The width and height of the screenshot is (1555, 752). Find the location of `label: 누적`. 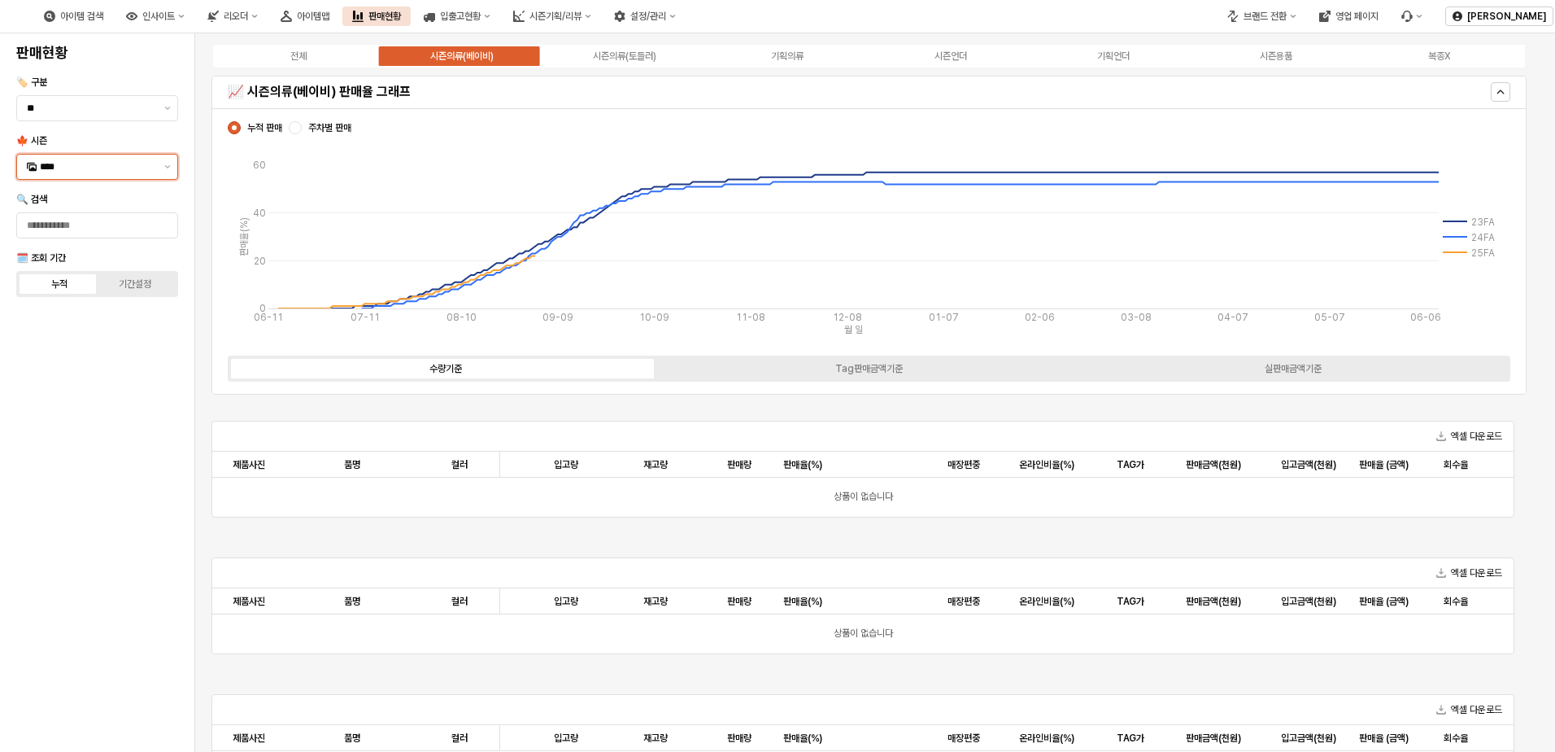

label: 누적 is located at coordinates (59, 284).